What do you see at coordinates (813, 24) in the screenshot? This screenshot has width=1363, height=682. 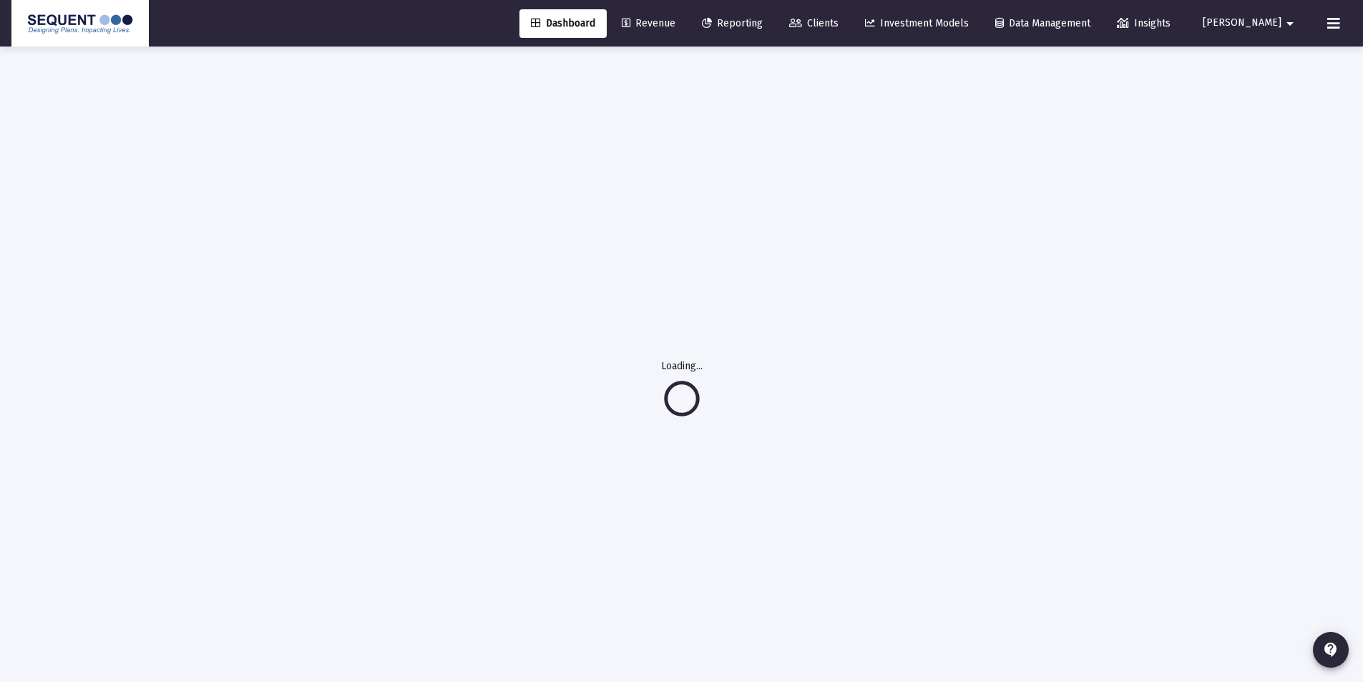 I see `a: Clients` at bounding box center [813, 24].